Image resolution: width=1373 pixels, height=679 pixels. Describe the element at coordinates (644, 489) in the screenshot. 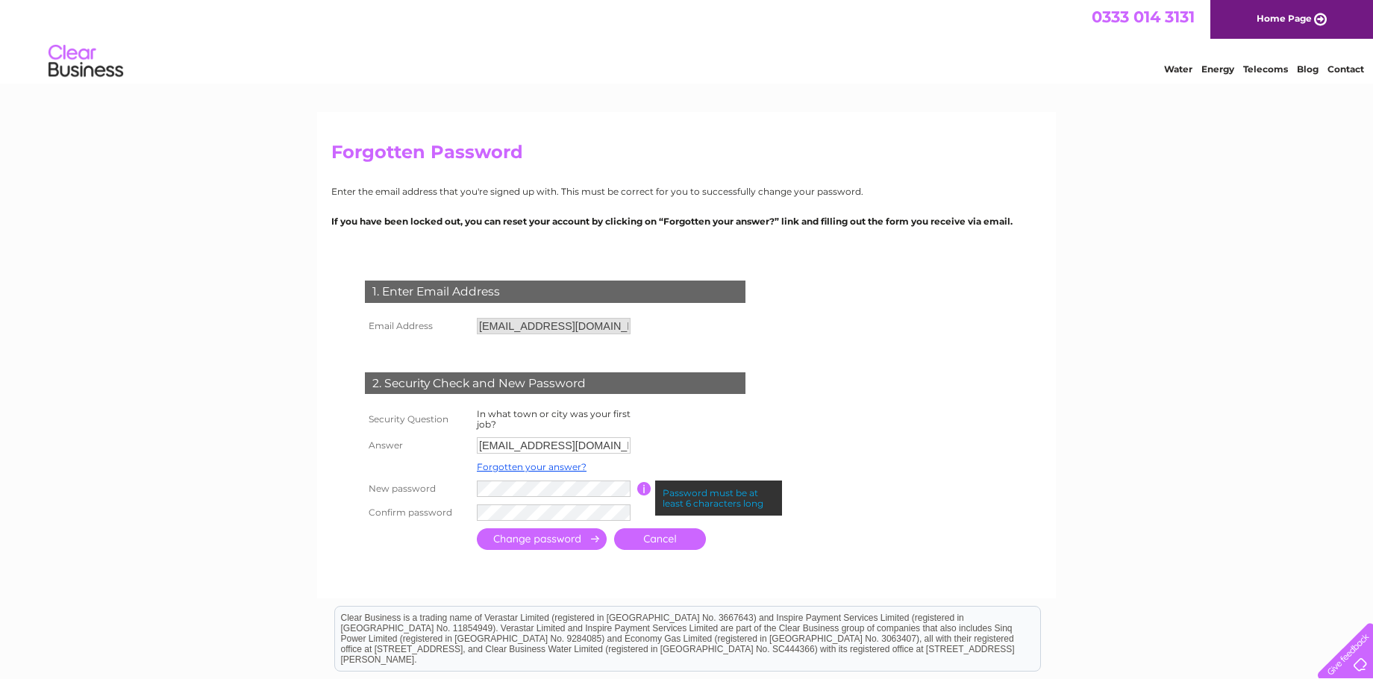

I see `input: Information` at that location.